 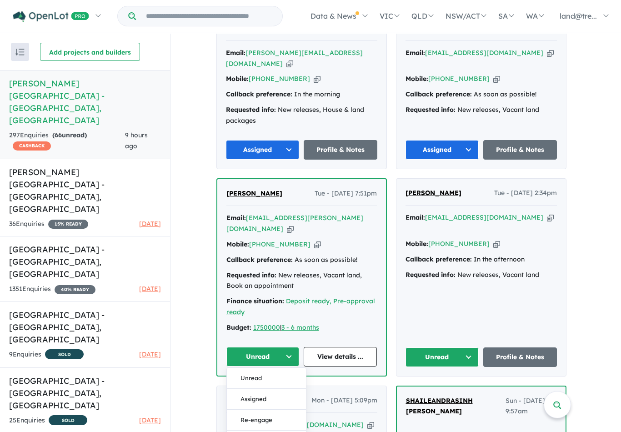 I want to click on strong: ( unread), so click(x=70, y=135).